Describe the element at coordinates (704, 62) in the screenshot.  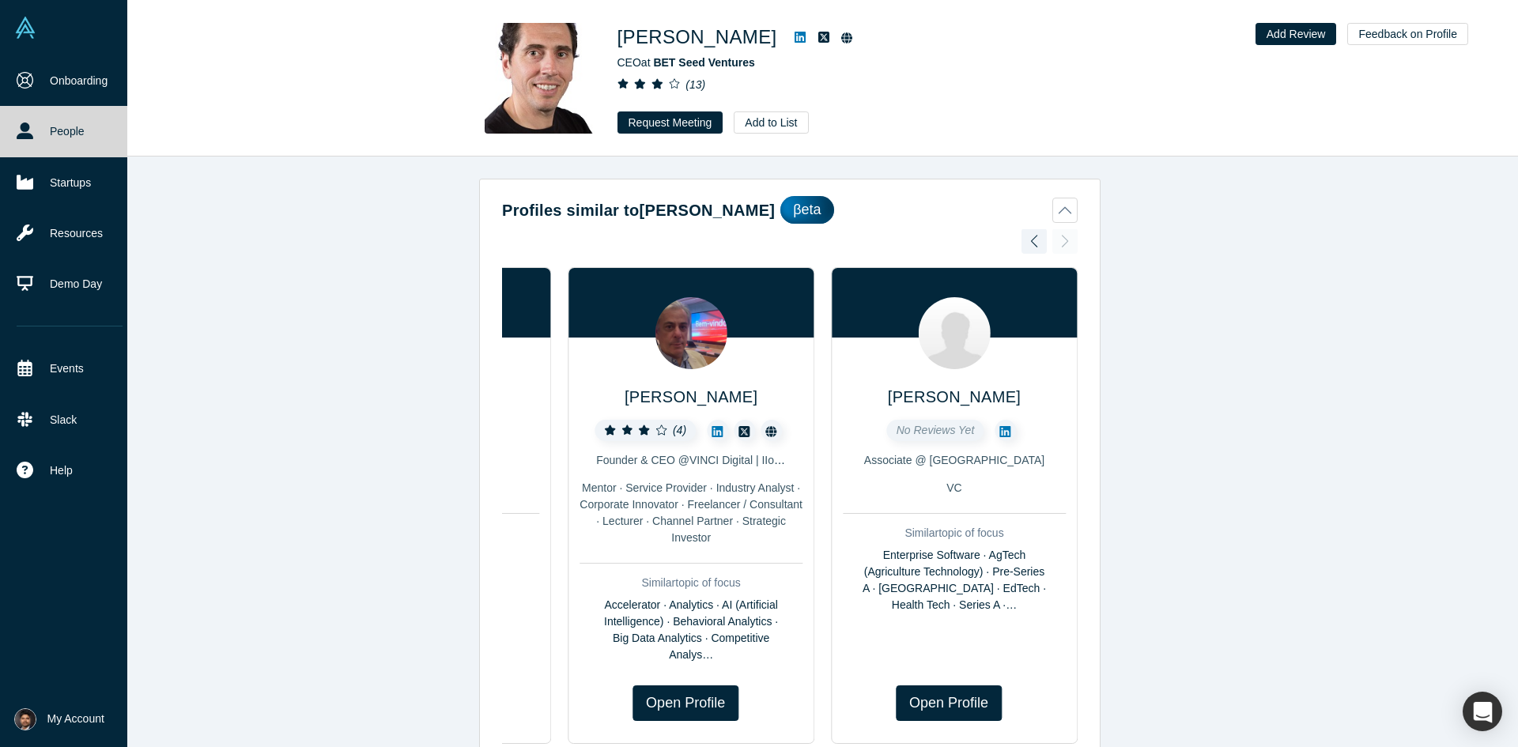
I see `a: BET Seed Ventures` at that location.